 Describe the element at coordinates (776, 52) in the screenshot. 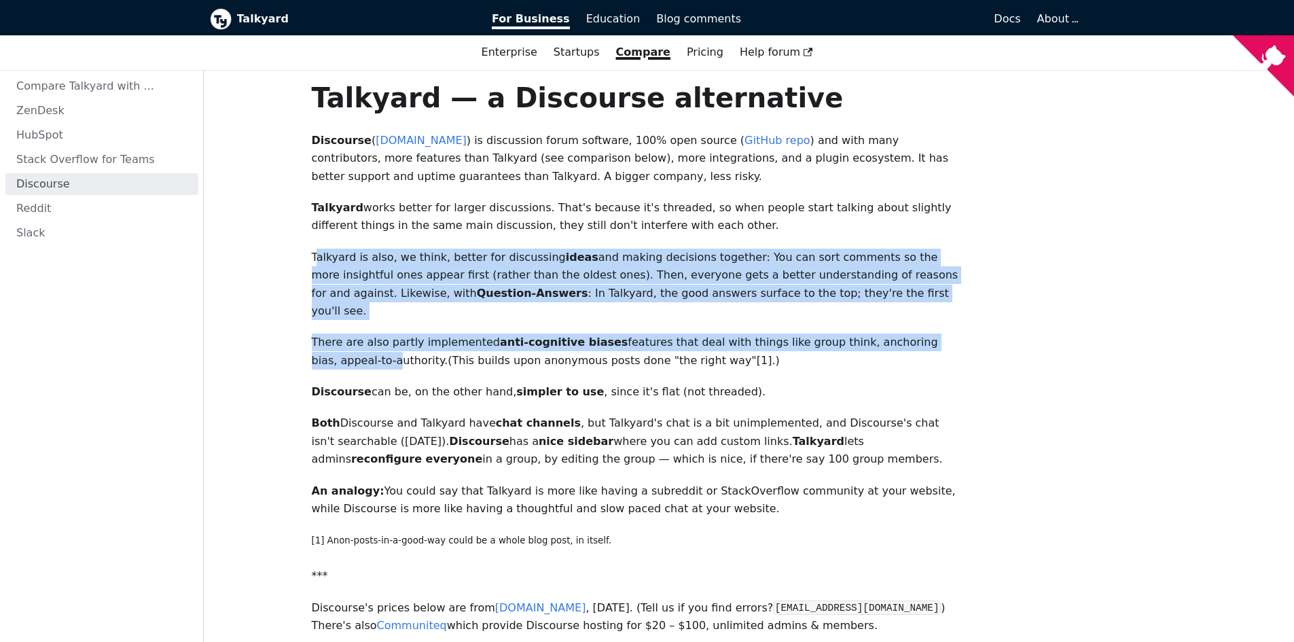

I see `span: Help forum` at that location.